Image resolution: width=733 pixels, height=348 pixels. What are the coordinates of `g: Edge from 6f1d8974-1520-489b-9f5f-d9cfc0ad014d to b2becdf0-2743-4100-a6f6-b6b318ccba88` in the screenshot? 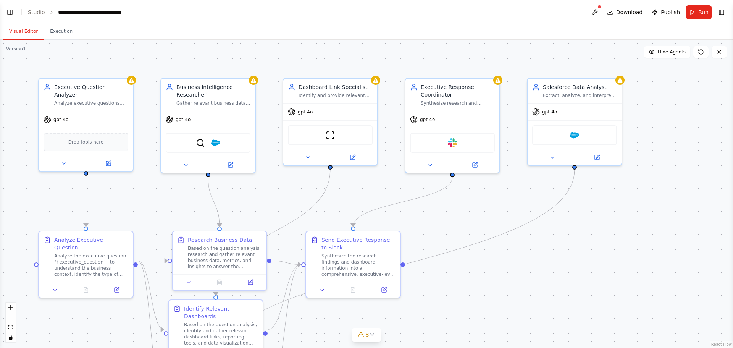 It's located at (402, 201).